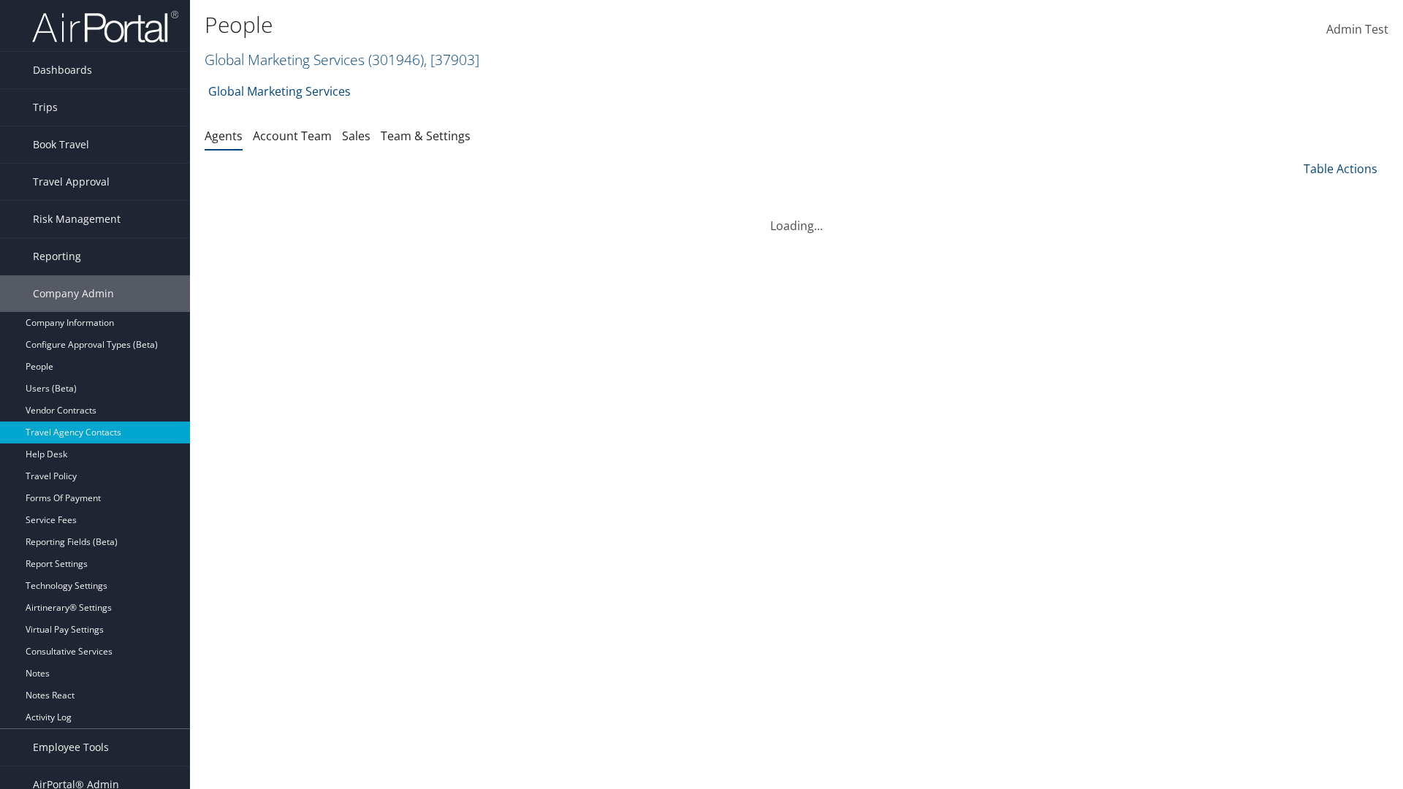 This screenshot has width=1403, height=789. Describe the element at coordinates (71, 182) in the screenshot. I see `span: Travel Approval` at that location.